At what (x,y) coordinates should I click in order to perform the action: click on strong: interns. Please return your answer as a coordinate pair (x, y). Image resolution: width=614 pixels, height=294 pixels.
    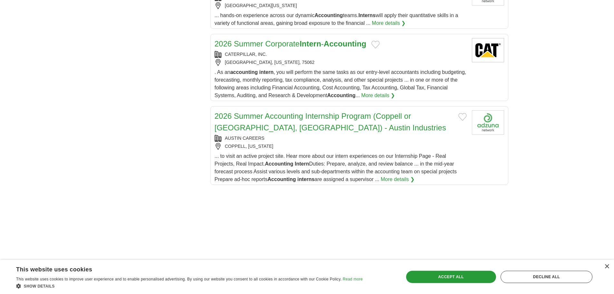
    Looking at the image, I should click on (306, 179).